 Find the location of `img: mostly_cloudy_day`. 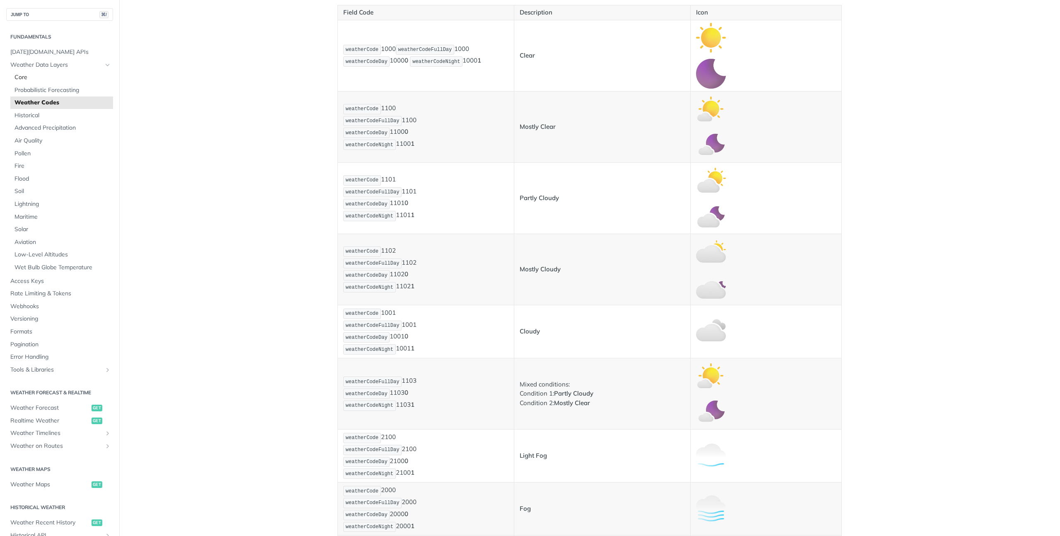

img: mostly_cloudy_day is located at coordinates (711, 251).